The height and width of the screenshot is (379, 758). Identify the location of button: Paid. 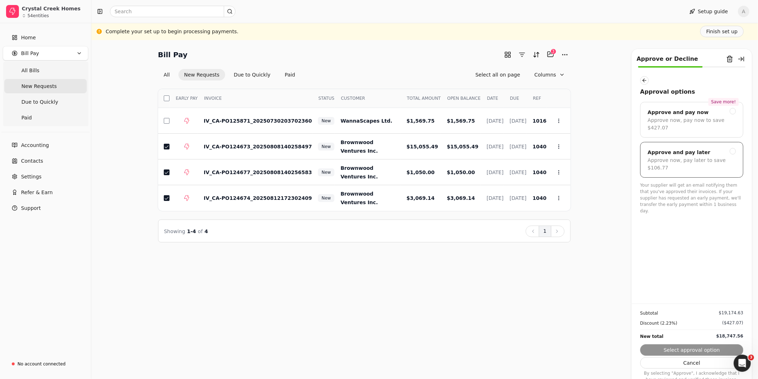
(290, 75).